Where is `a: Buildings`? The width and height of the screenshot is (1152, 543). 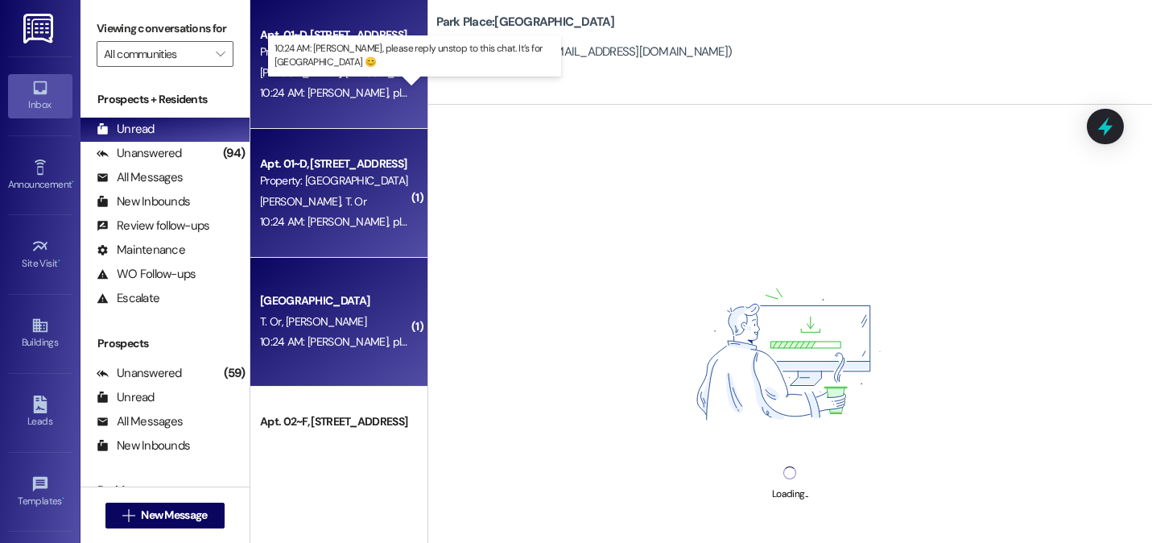
a: Buildings is located at coordinates (40, 333).